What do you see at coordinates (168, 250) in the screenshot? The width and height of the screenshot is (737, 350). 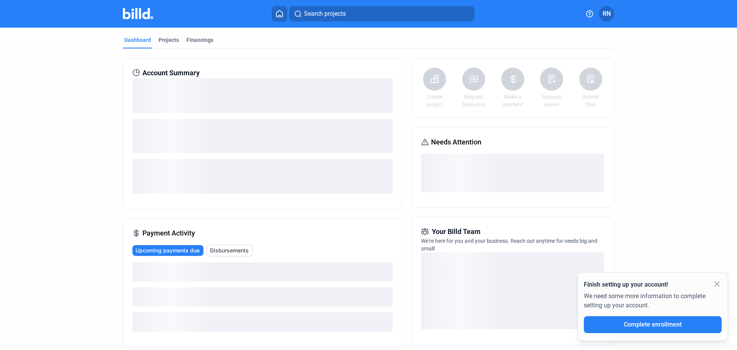 I see `button: Upcoming payments due` at bounding box center [168, 250].